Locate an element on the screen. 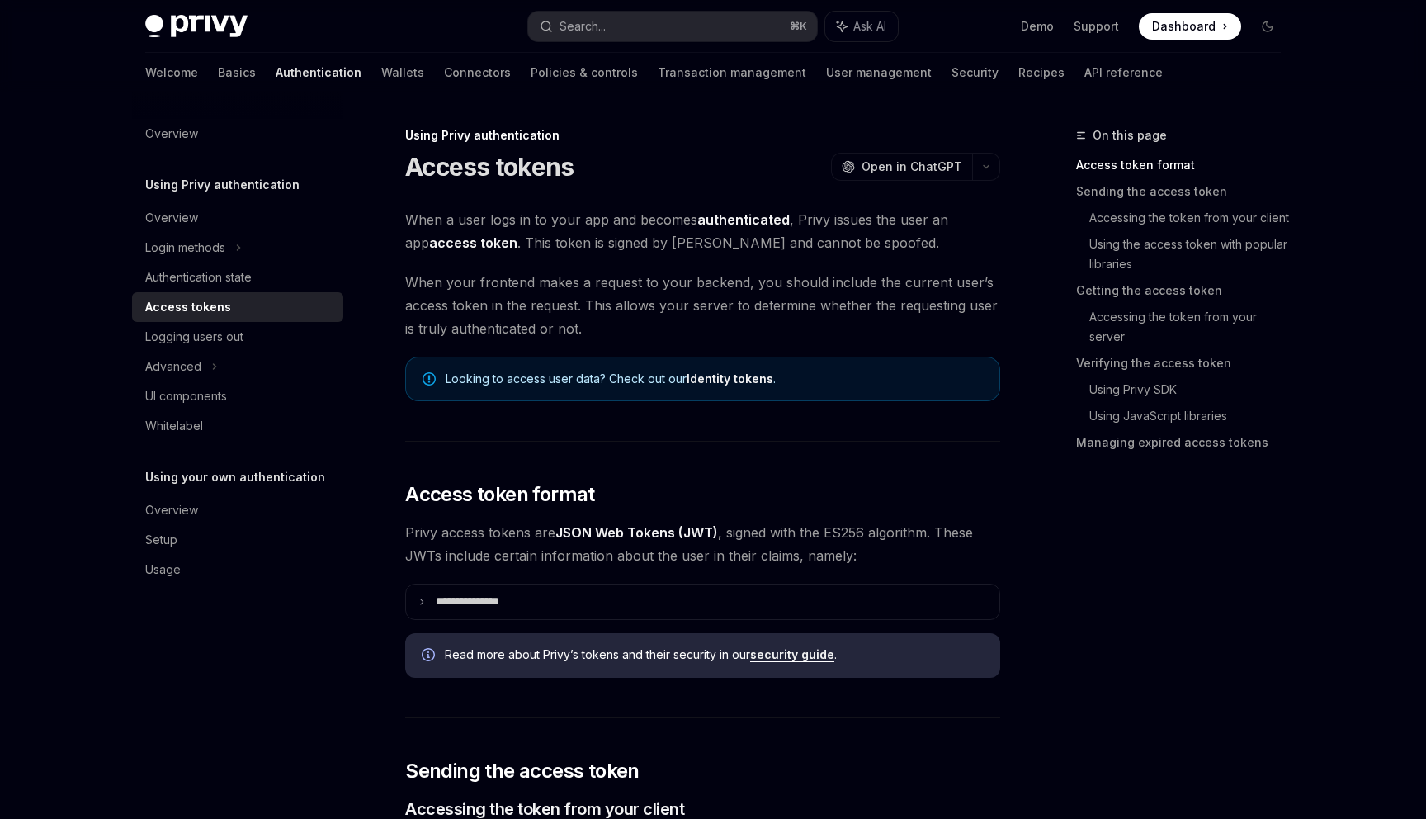  a: Support is located at coordinates (1096, 26).